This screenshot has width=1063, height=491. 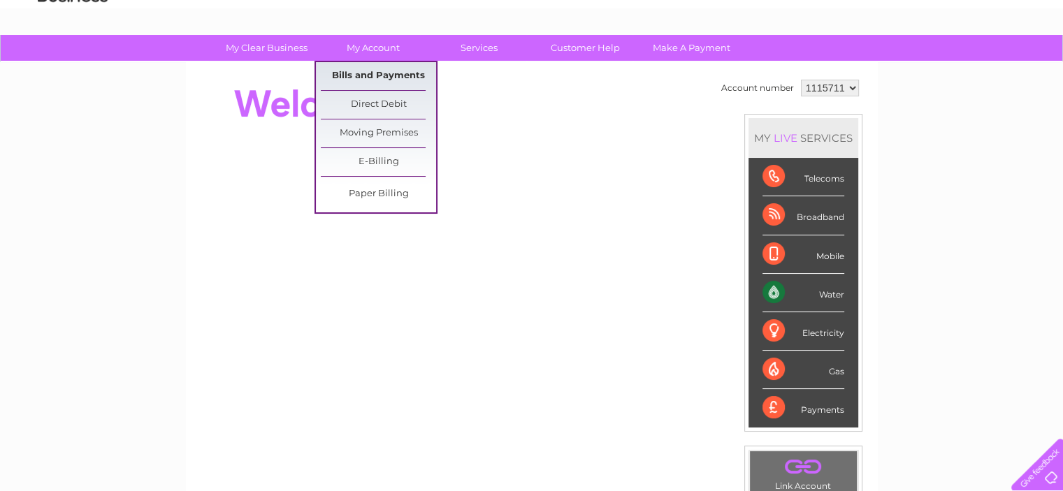 What do you see at coordinates (867, 64) in the screenshot?
I see `a: Energy` at bounding box center [867, 64].